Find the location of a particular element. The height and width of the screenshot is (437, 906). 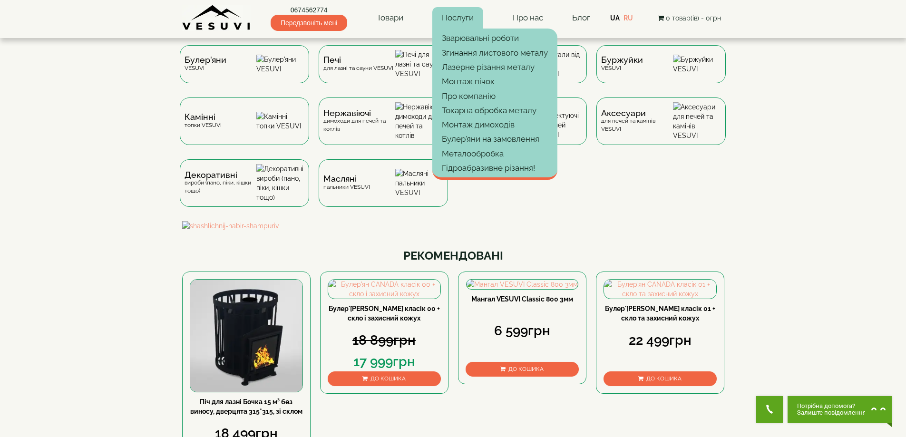

img: Декоративні вироби (пано, піки, кішки тощо) is located at coordinates (280, 183).